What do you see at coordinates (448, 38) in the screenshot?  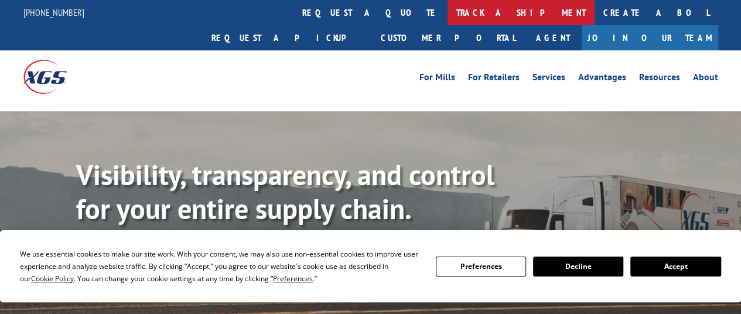 I see `a: Customer Portal` at bounding box center [448, 38].